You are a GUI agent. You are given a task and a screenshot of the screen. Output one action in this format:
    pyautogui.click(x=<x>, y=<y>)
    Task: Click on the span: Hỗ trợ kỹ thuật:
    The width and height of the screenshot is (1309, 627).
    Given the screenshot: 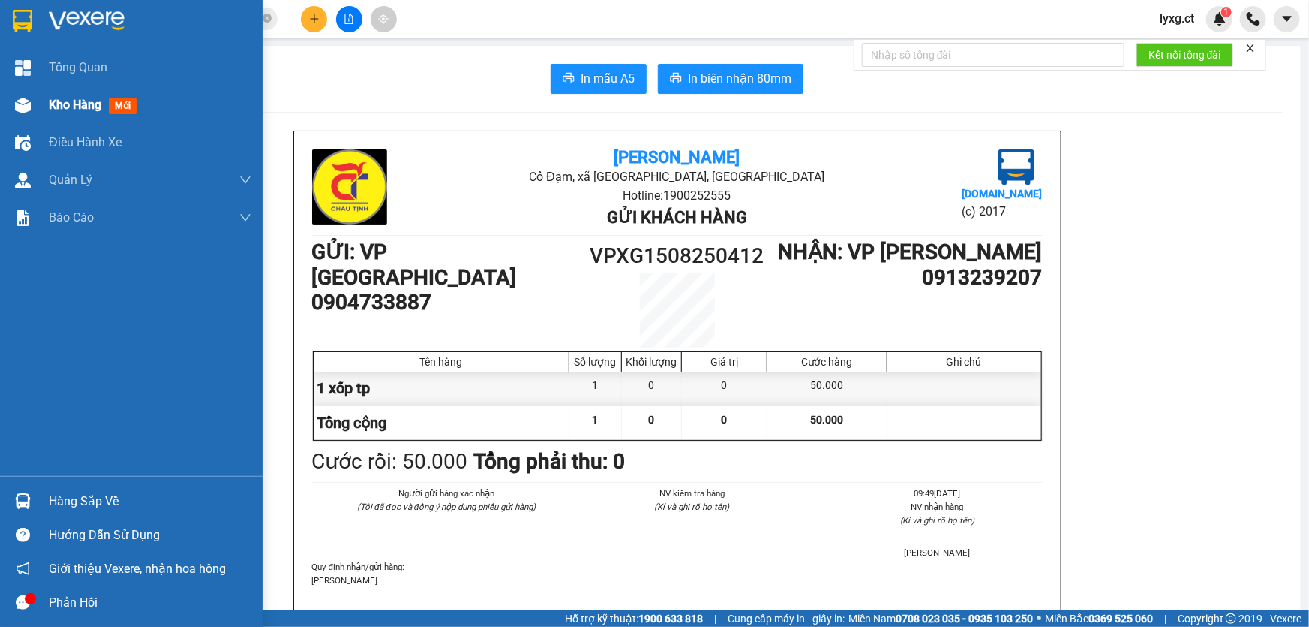 What is the action you would take?
    pyautogui.click(x=634, y=618)
    